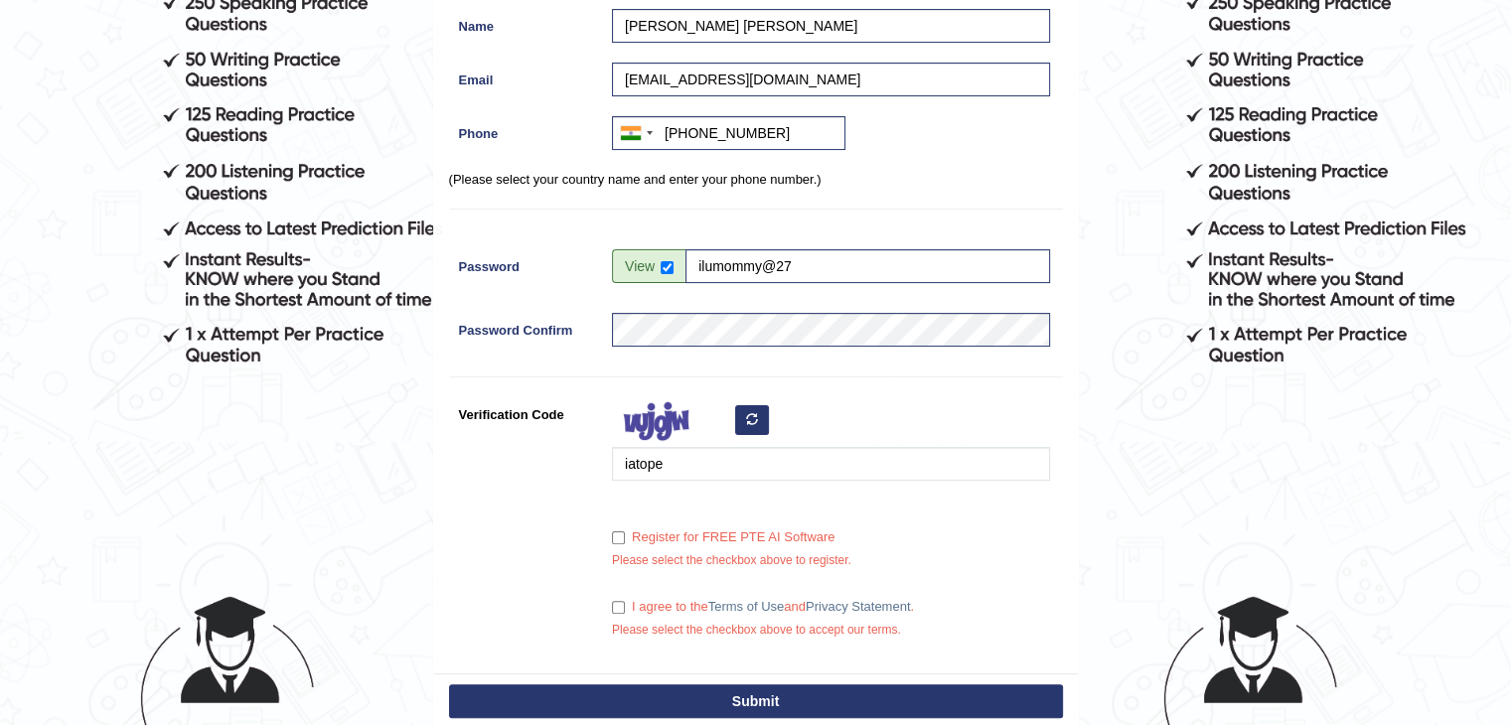 The width and height of the screenshot is (1511, 725). Describe the element at coordinates (618, 537) in the screenshot. I see `input: Register for FREE PTE AI Software` at that location.